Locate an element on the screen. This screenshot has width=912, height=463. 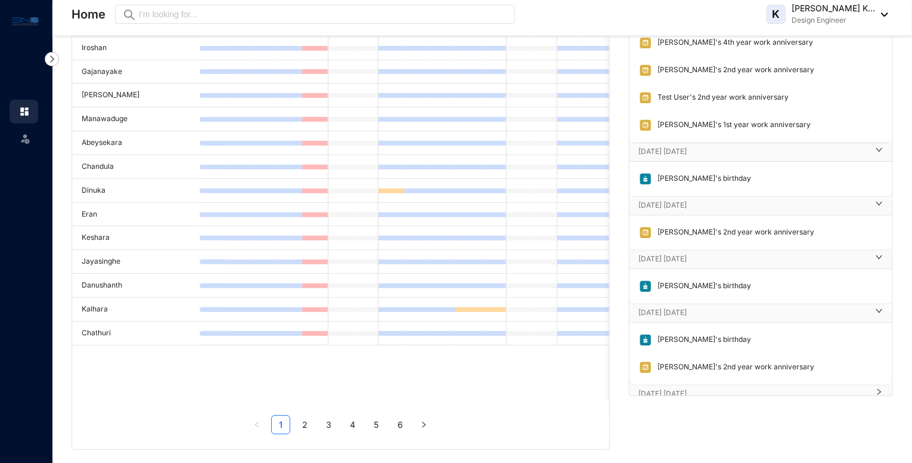
li: 2 is located at coordinates (305, 424).